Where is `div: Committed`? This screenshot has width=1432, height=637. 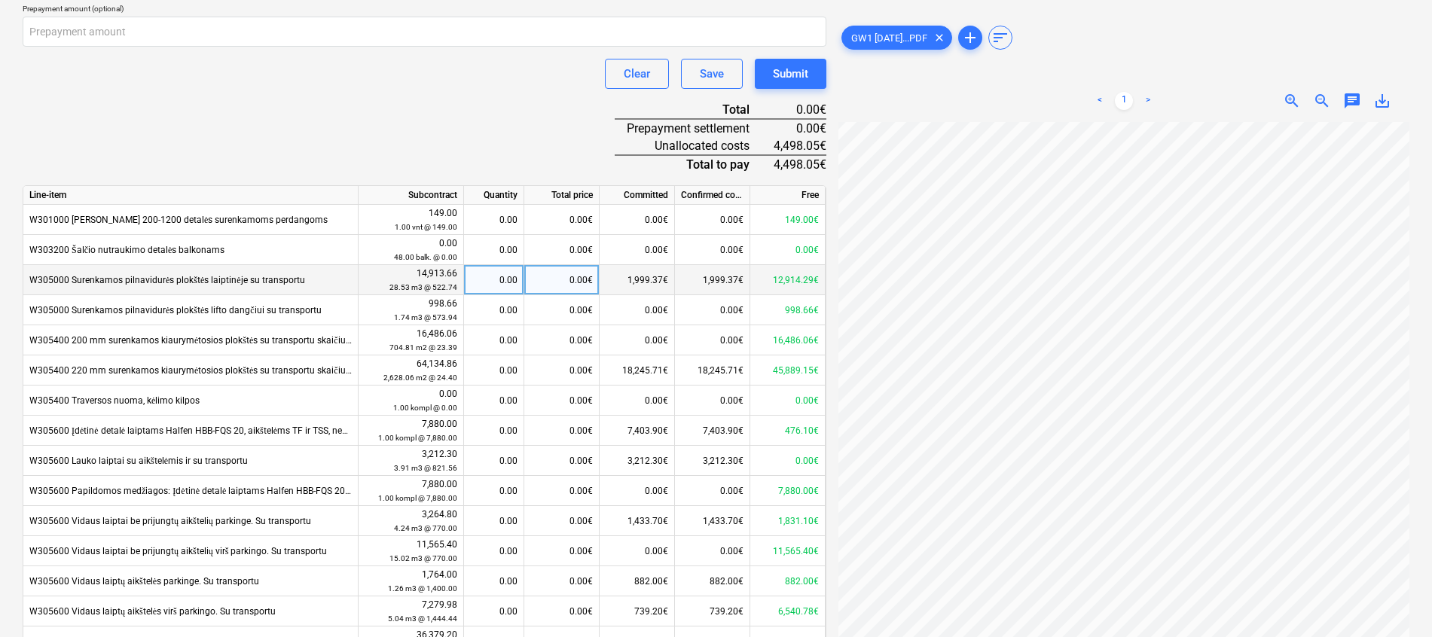
div: Committed is located at coordinates (637, 195).